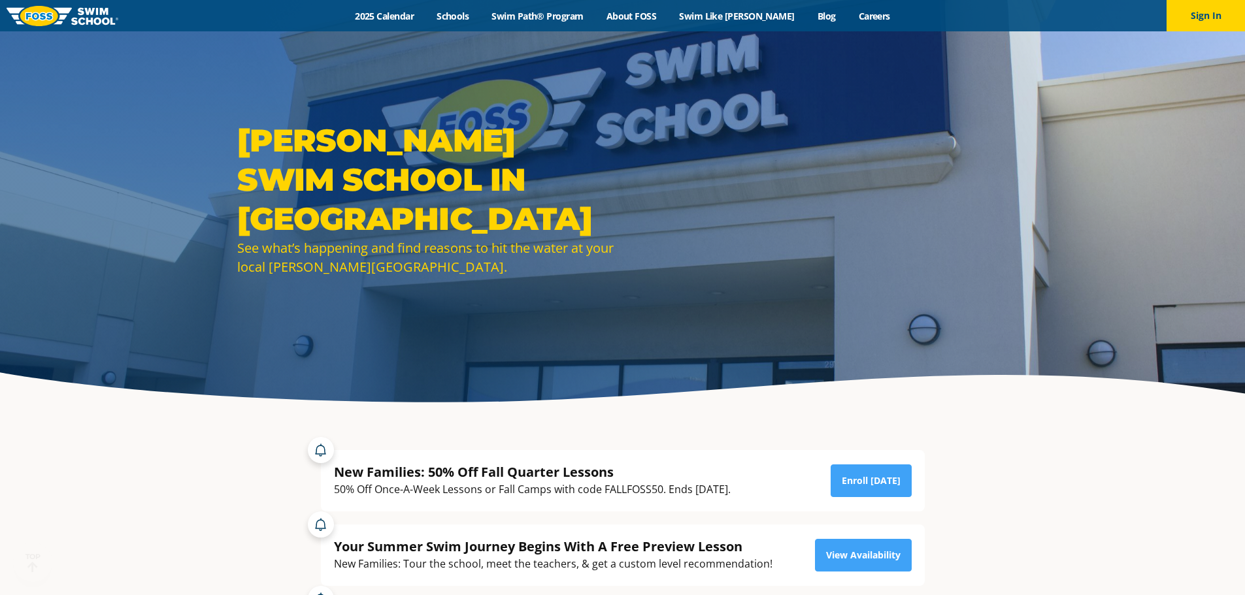  What do you see at coordinates (553, 546) in the screenshot?
I see `div: Your Summer Swim Journey Begins With A Free Preview Lesson` at bounding box center [553, 546].